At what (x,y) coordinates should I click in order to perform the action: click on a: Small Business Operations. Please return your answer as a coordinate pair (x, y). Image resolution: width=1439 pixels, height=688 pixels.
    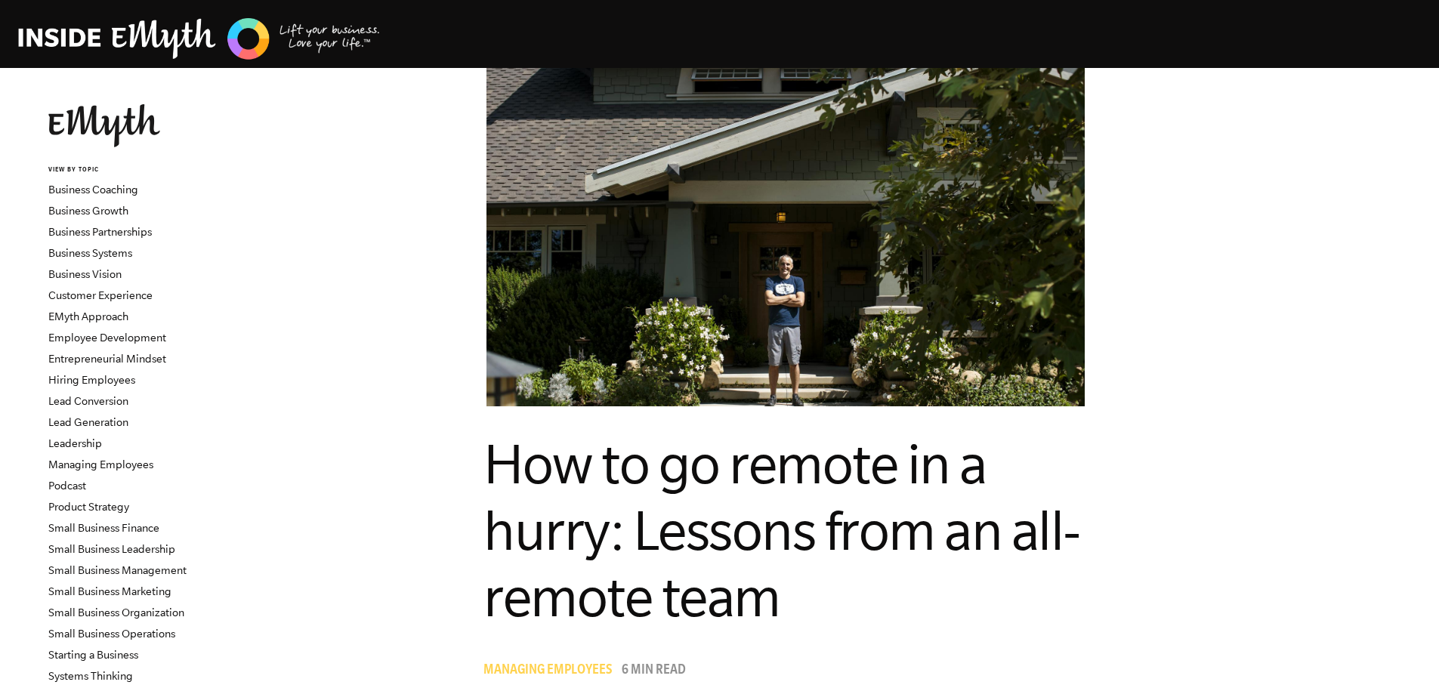
    Looking at the image, I should click on (112, 634).